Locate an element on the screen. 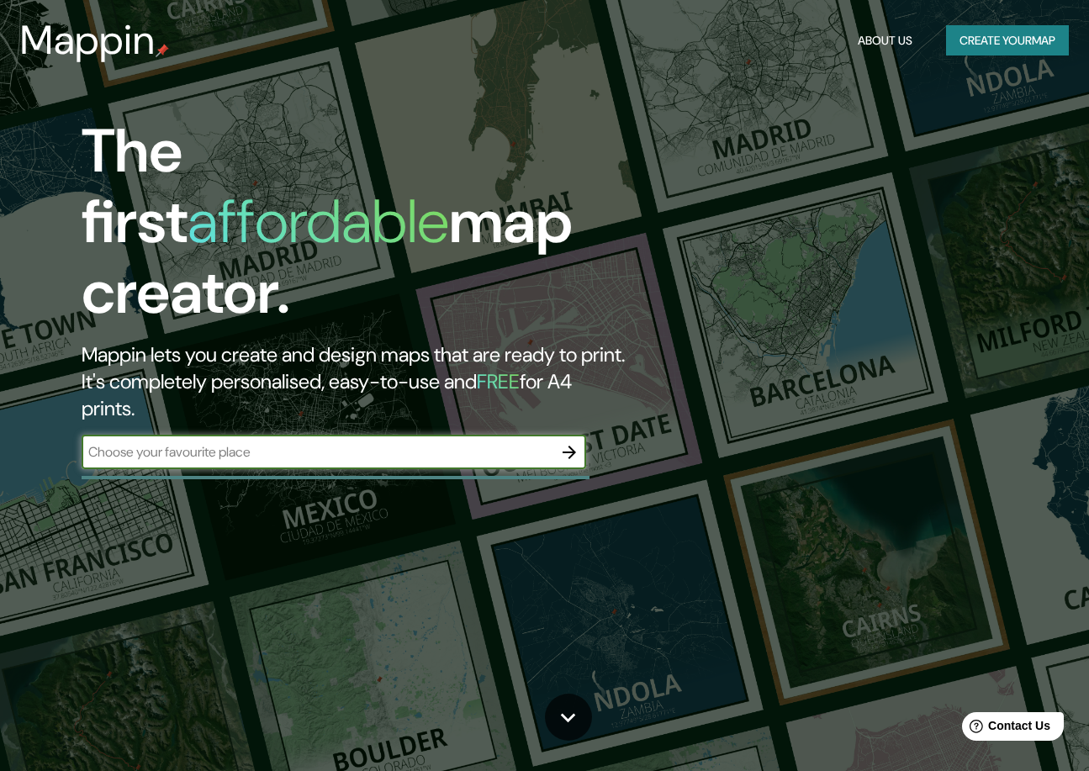 This screenshot has width=1089, height=771. h2: Mappin lets you create and design maps that are ready to print. It's completely personalised, eas... is located at coordinates (354, 382).